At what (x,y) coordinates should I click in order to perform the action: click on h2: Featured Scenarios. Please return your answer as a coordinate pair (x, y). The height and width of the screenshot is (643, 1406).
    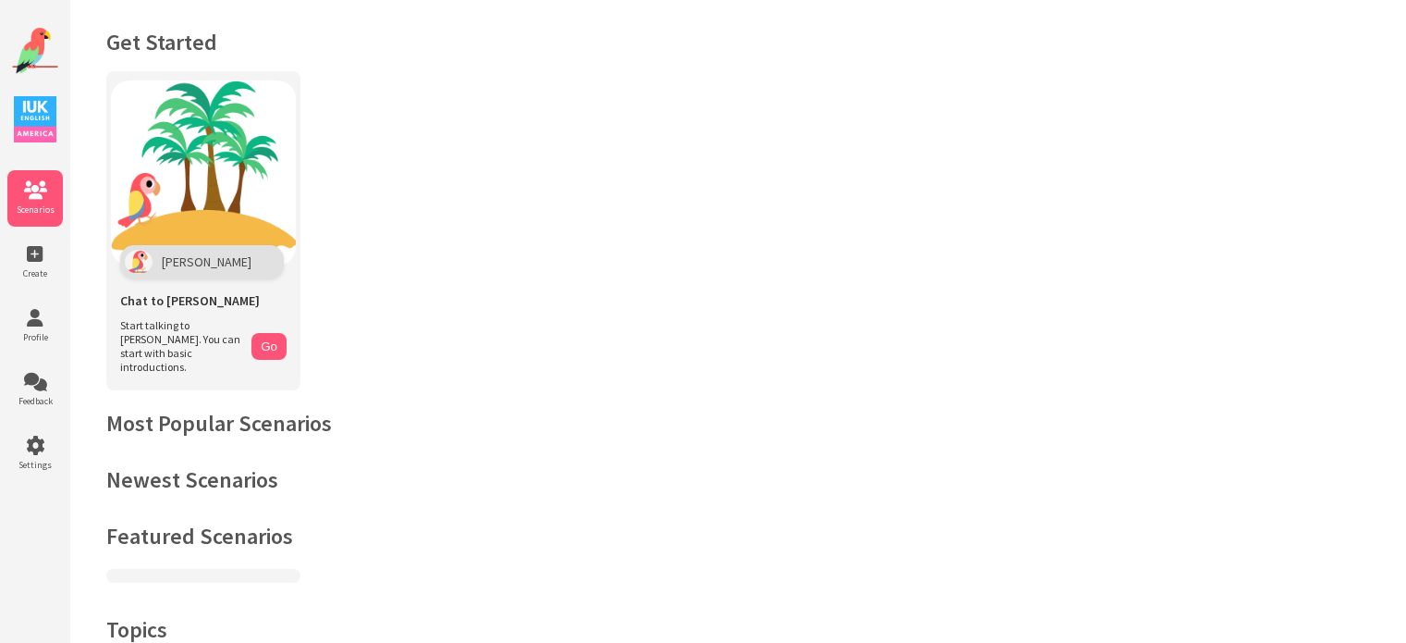
    Looking at the image, I should click on (738, 535).